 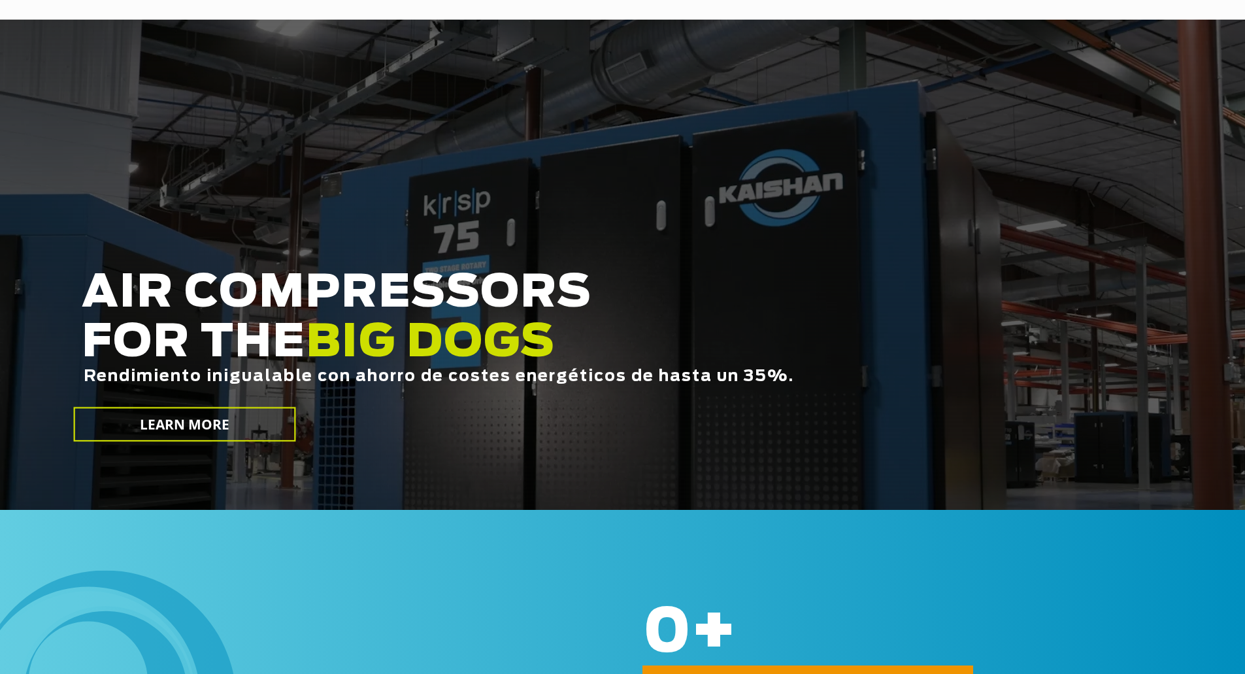 What do you see at coordinates (531, 347) in the screenshot?
I see `h2: AIR COMPRESSORS FOR THE` at bounding box center [531, 347].